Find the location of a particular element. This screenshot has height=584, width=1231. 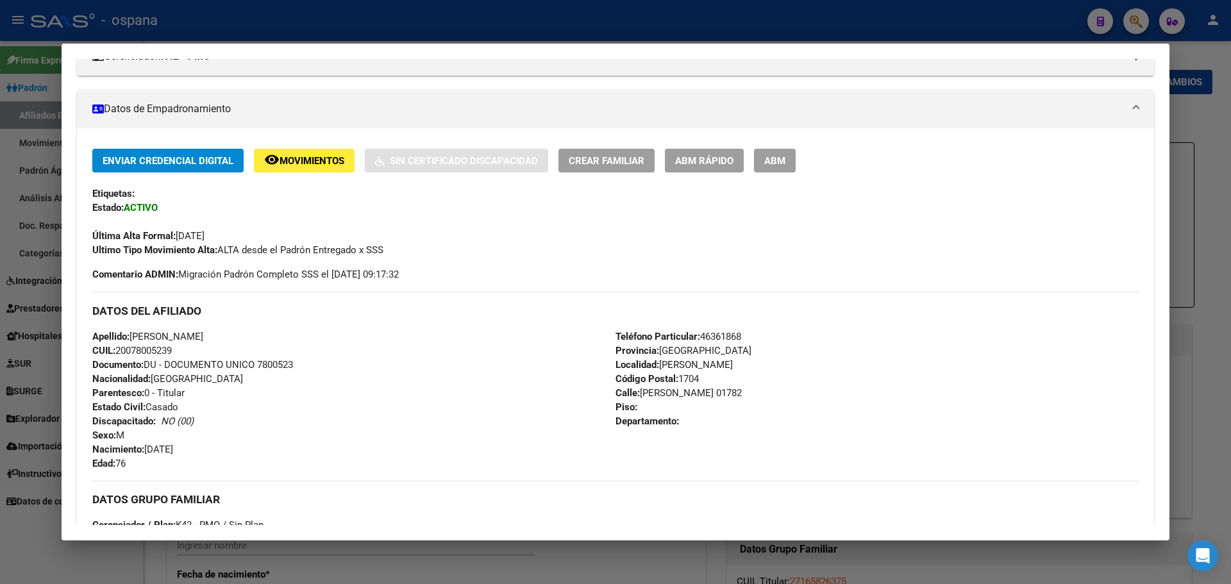

strong: Etiquetas: is located at coordinates (113, 194).